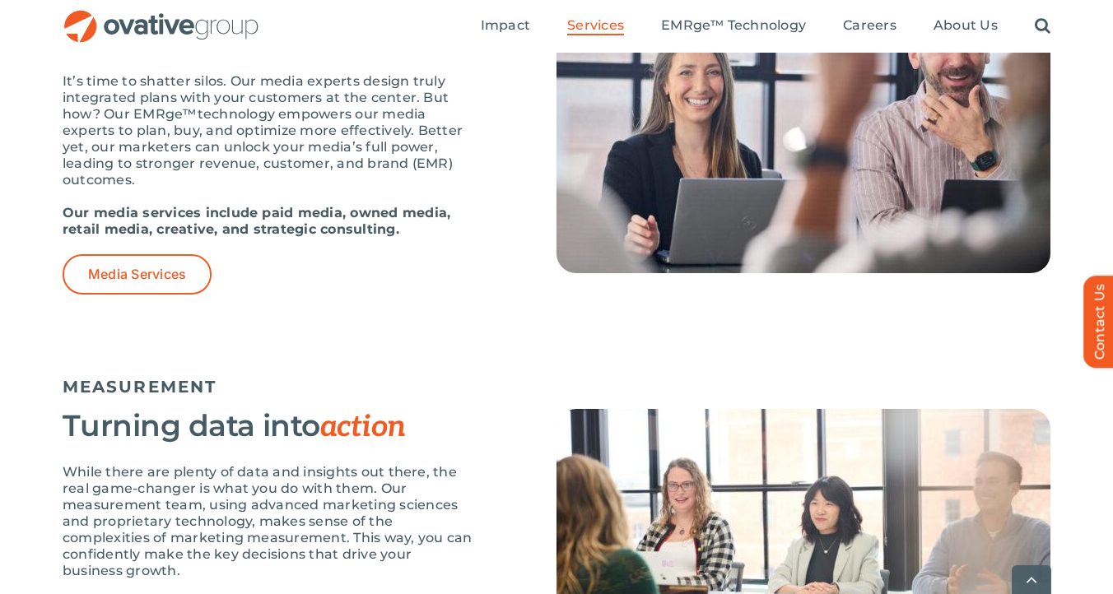  What do you see at coordinates (268, 522) in the screenshot?
I see `p: While there are plenty of data and insights out there, the real game-changer is what you do with ...` at bounding box center [268, 522].